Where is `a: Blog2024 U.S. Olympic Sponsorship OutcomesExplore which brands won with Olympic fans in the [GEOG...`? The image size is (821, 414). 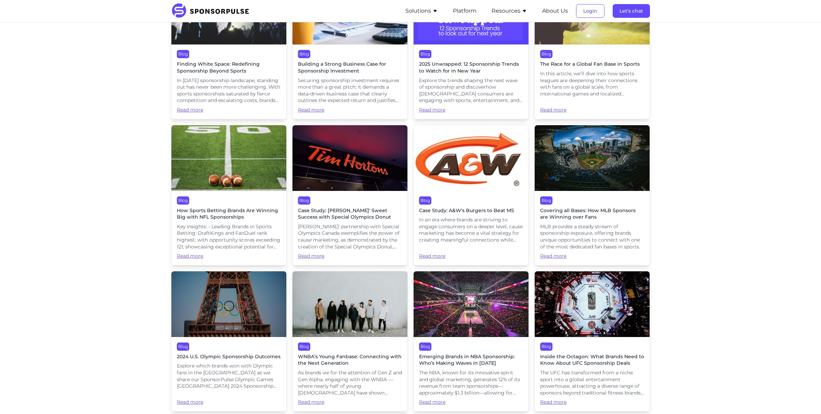 a: Blog2024 U.S. Olympic Sponsorship OutcomesExplore which brands won with Olympic fans in the [GEOG... is located at coordinates (229, 341).